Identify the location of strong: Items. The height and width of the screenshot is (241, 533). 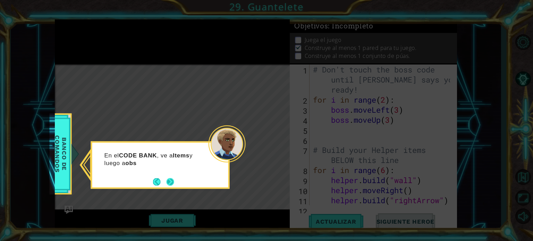
(181, 155).